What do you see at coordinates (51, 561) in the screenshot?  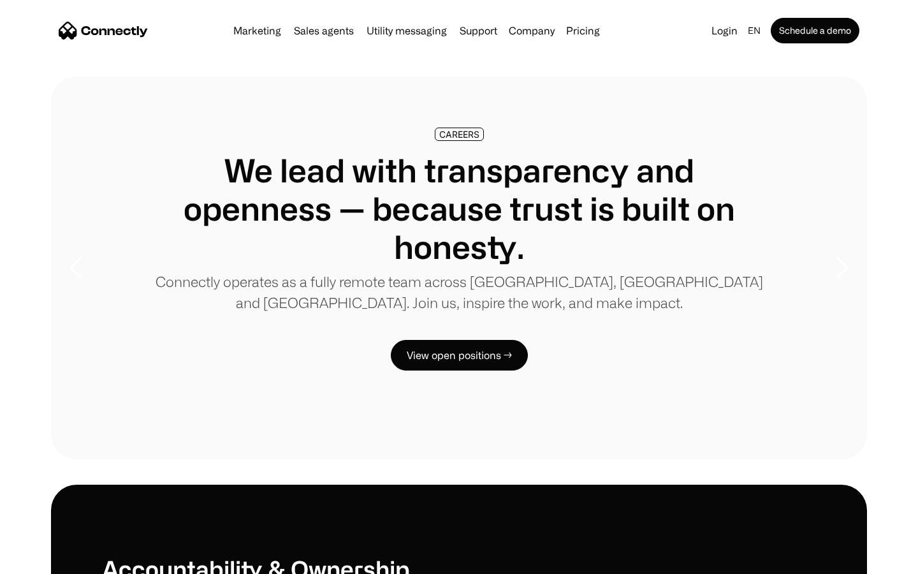 I see `ul: Language list` at bounding box center [51, 561].